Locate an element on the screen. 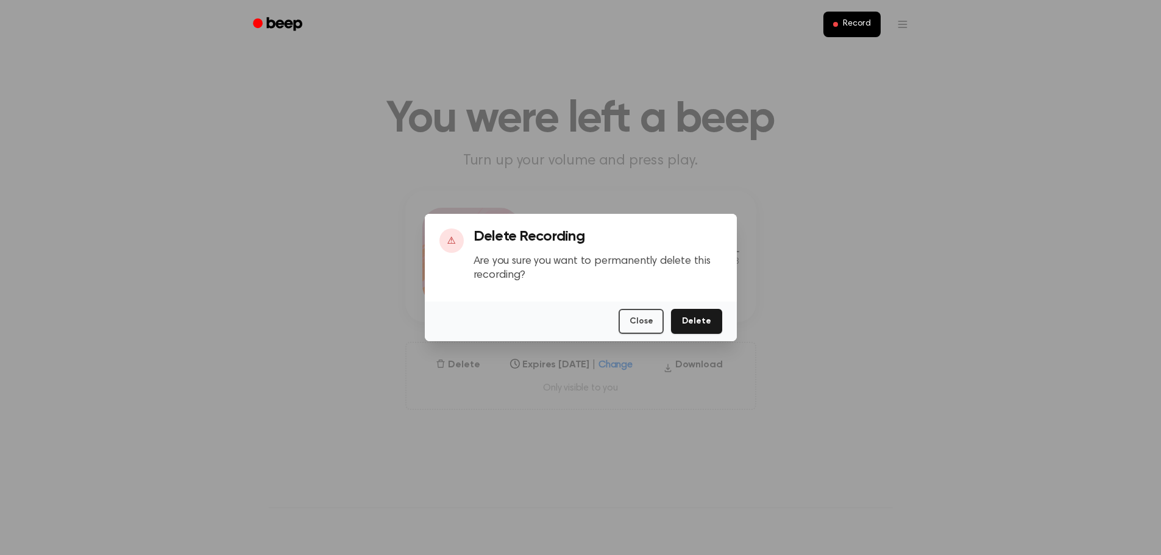 The height and width of the screenshot is (555, 1161). button: Close is located at coordinates (641, 321).